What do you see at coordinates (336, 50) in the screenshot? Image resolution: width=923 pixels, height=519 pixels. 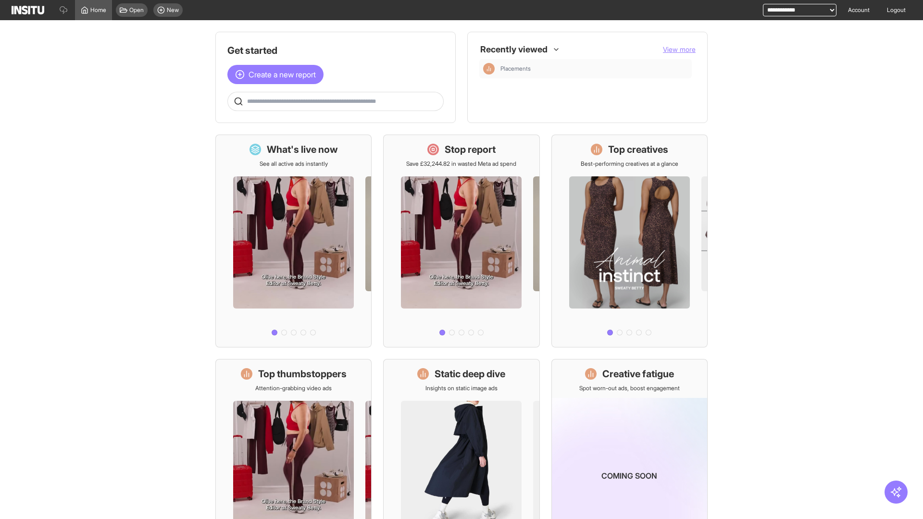 I see `h1: Get started` at bounding box center [336, 50].